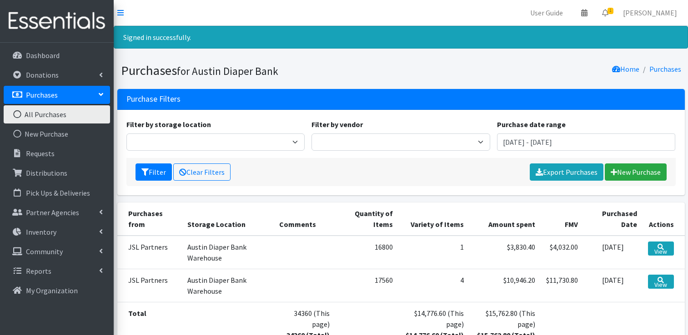 Image resolution: width=688 pixels, height=335 pixels. I want to click on a: All Purchases, so click(57, 115).